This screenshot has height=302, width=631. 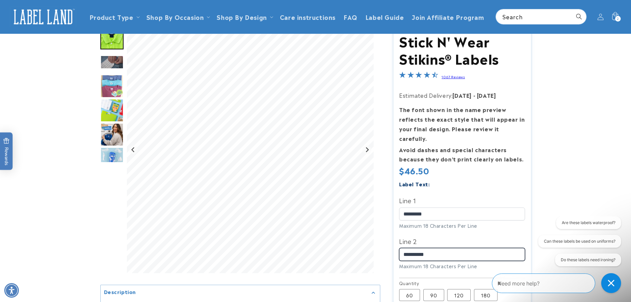 What do you see at coordinates (112, 86) in the screenshot?
I see `div: Go to slide 4` at bounding box center [112, 86].